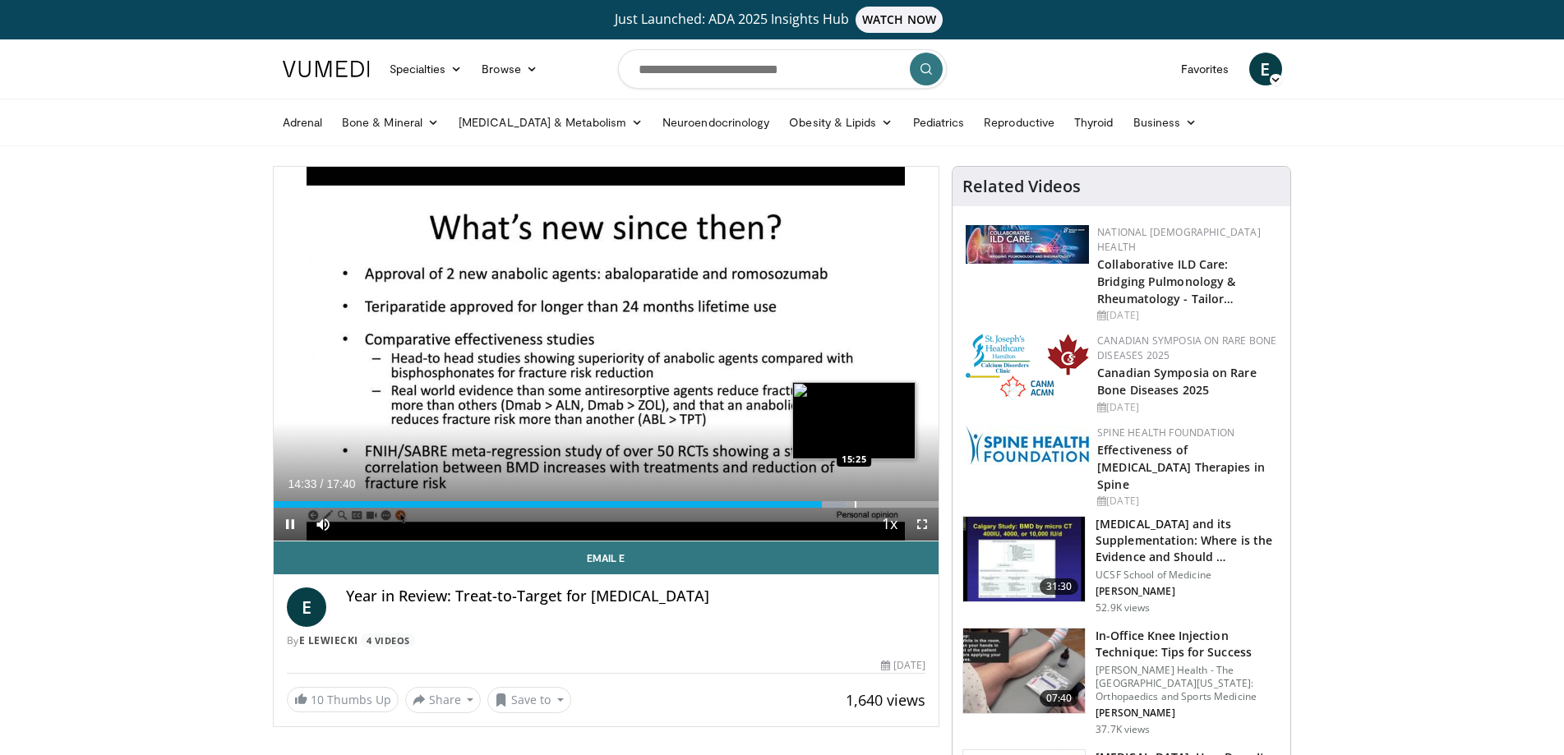  Describe the element at coordinates (1059, 699) in the screenshot. I see `span: 07:40` at that location.